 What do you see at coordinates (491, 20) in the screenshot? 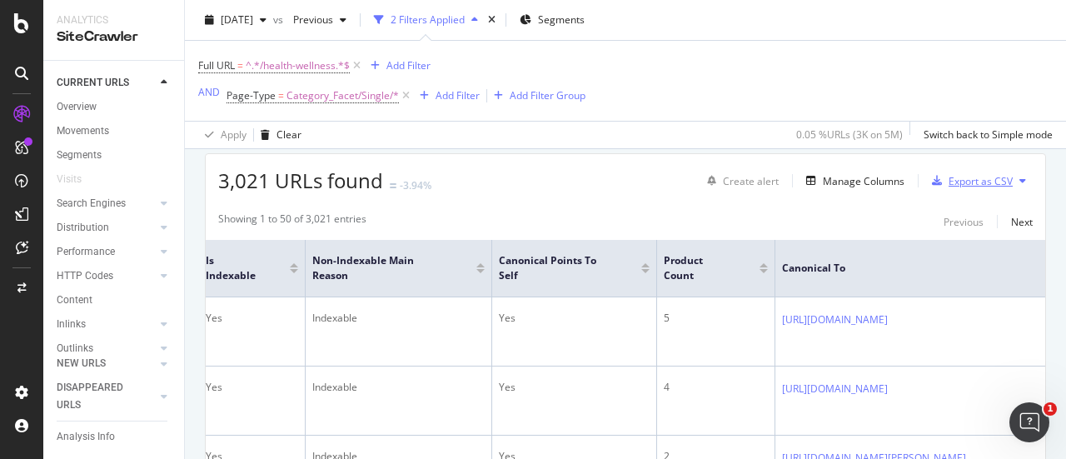
I see `div: times` at bounding box center [491, 20].